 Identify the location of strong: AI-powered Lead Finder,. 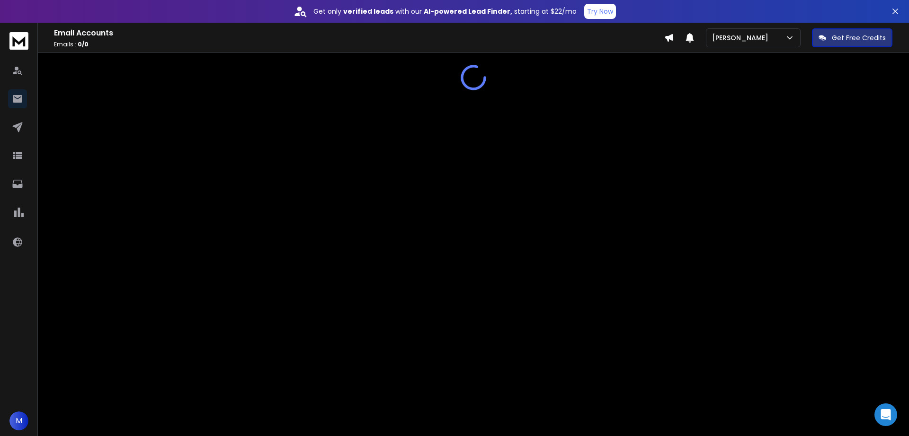
(468, 11).